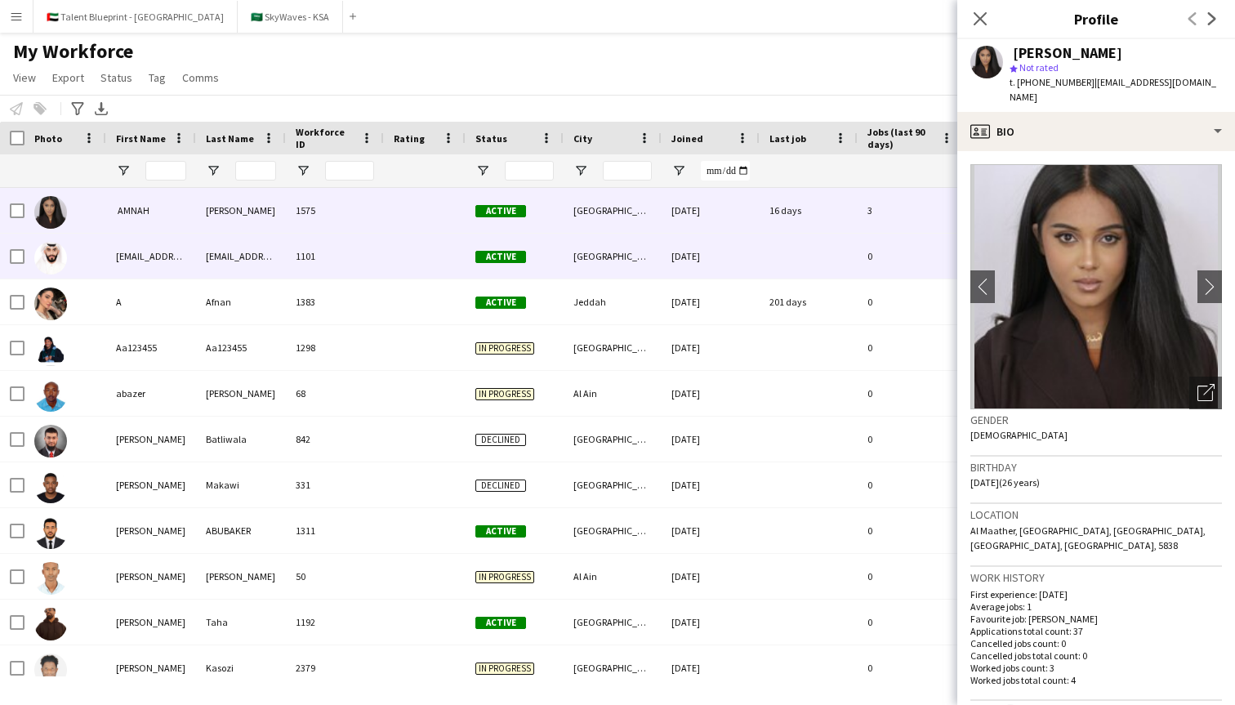 The image size is (1235, 705). What do you see at coordinates (335, 576) in the screenshot?
I see `div: 50` at bounding box center [335, 576].